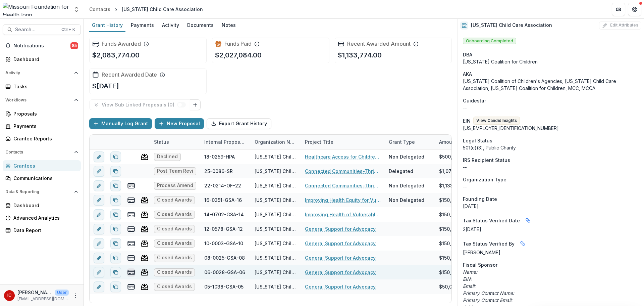 The image size is (644, 306). I want to click on a: Advanced Analytics, so click(42, 217).